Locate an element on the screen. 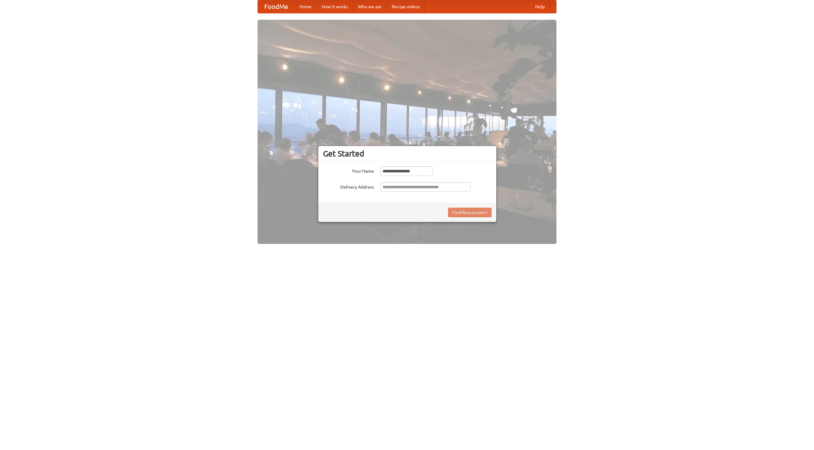 The height and width of the screenshot is (450, 814). a: FoodMe is located at coordinates (276, 7).